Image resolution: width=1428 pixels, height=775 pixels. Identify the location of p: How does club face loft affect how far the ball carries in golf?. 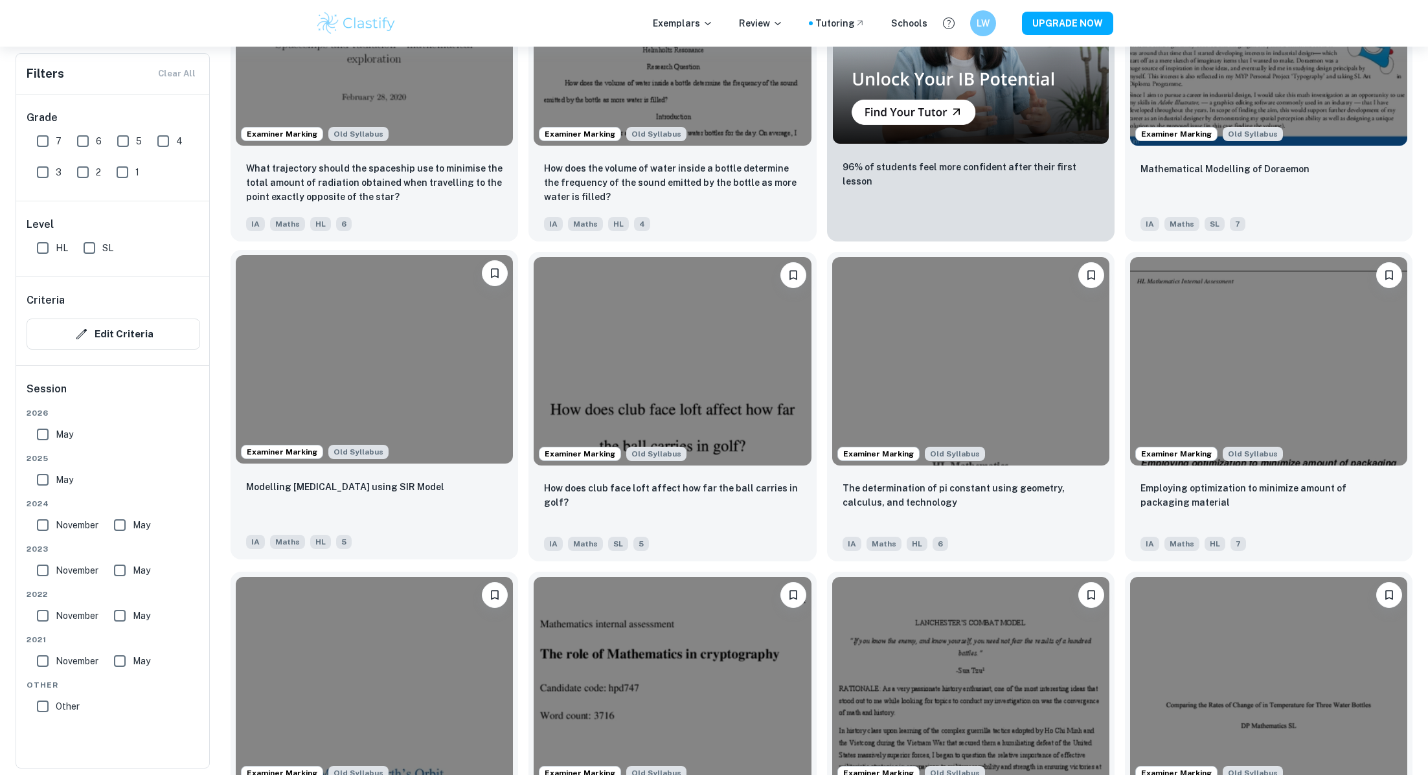
(672, 495).